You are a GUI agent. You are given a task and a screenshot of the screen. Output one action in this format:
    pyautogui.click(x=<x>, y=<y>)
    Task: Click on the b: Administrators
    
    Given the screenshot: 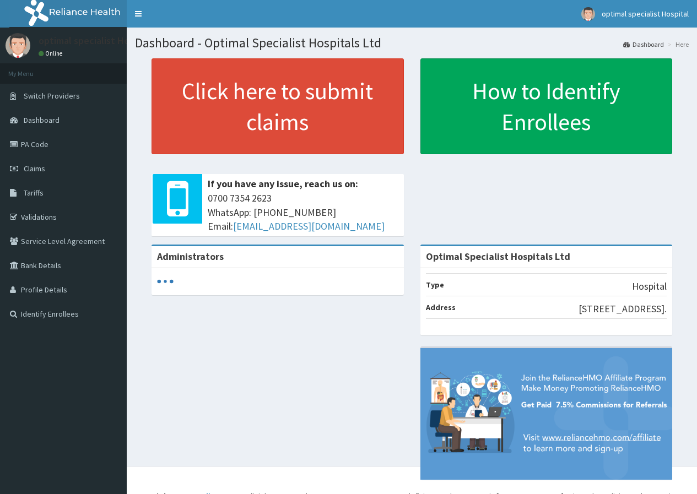 What is the action you would take?
    pyautogui.click(x=190, y=256)
    